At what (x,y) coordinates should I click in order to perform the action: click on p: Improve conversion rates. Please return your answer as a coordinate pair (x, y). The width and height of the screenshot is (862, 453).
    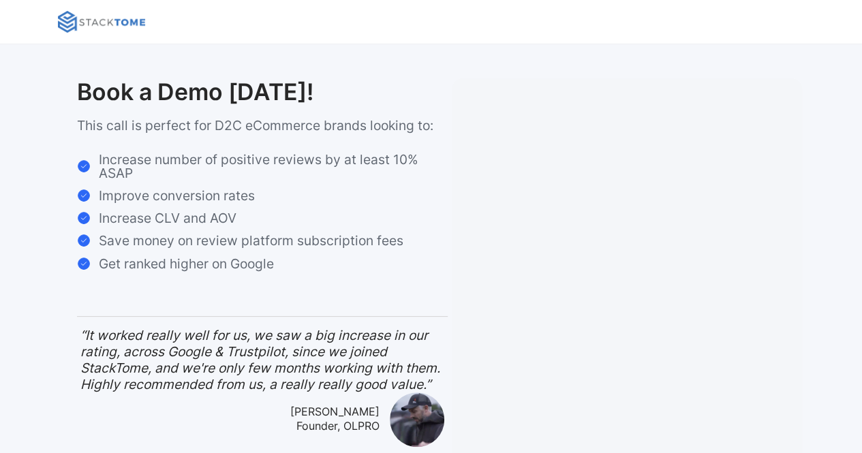
    Looking at the image, I should click on (176, 196).